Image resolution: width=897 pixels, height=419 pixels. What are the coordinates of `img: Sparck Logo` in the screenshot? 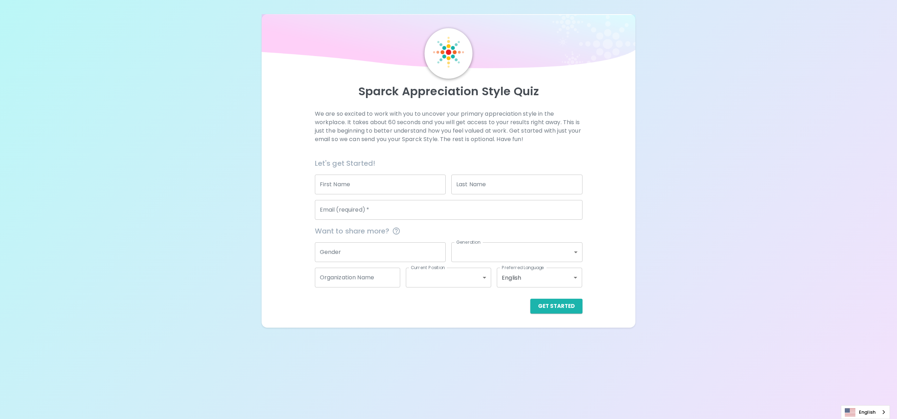 It's located at (448, 52).